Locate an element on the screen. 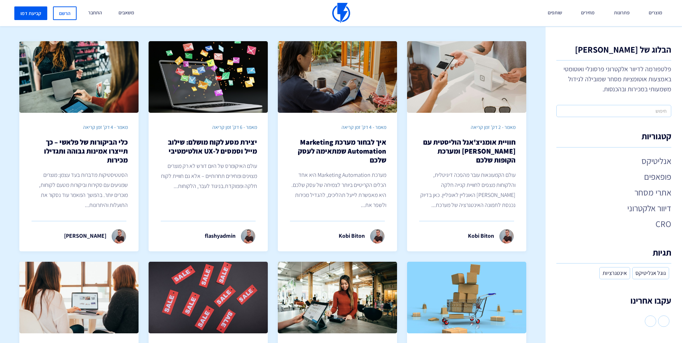 This screenshot has width=682, height=343. h2: איך לבחור מערכת Marketing Automation שמתאימה לעסק שלכם is located at coordinates (337, 151).